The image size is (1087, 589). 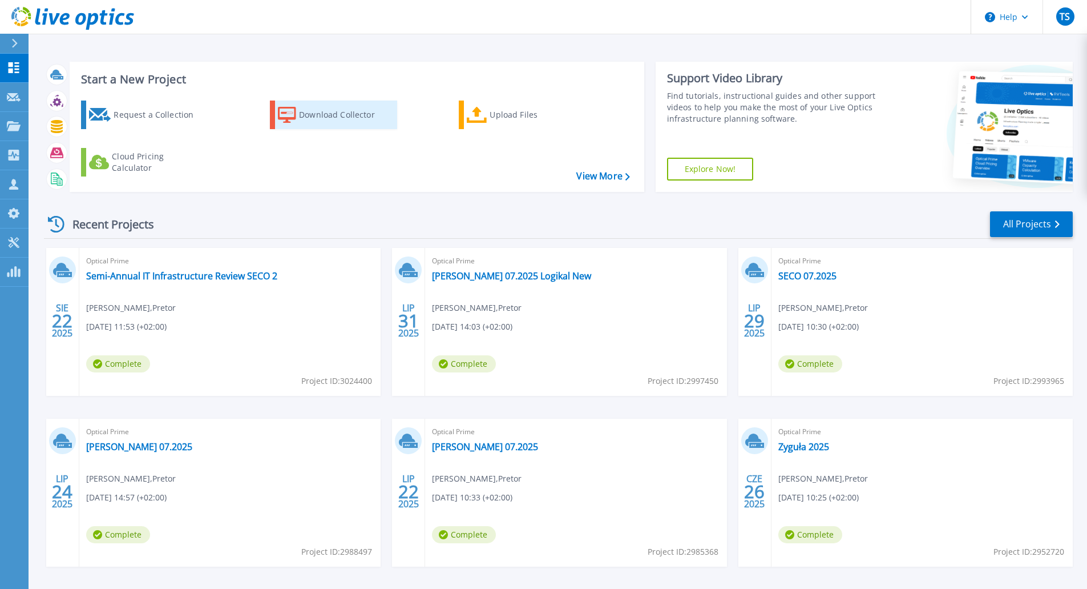 I want to click on a: SECO 07.2025, so click(x=808, y=276).